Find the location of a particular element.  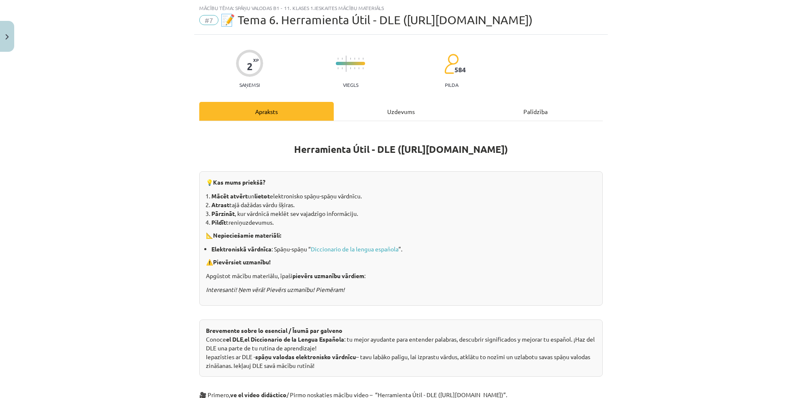

li: : Spāņu-spāņu “ ”. is located at coordinates (403, 249).